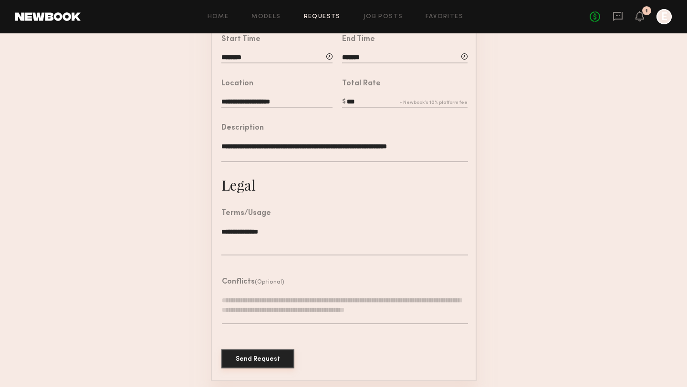 This screenshot has height=387, width=687. Describe the element at coordinates (444, 17) in the screenshot. I see `a: Favorites` at that location.